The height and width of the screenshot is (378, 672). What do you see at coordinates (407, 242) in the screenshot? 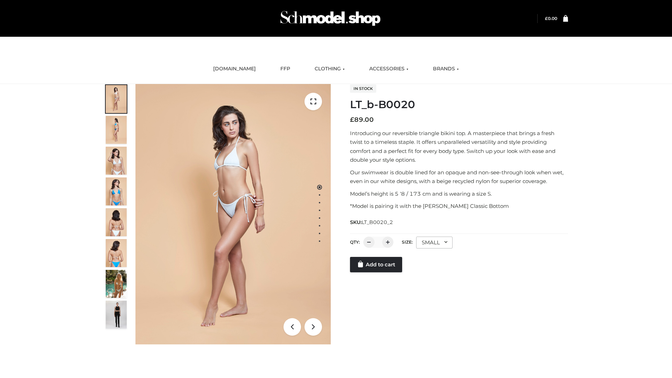
I see `label: Size:` at bounding box center [407, 242].